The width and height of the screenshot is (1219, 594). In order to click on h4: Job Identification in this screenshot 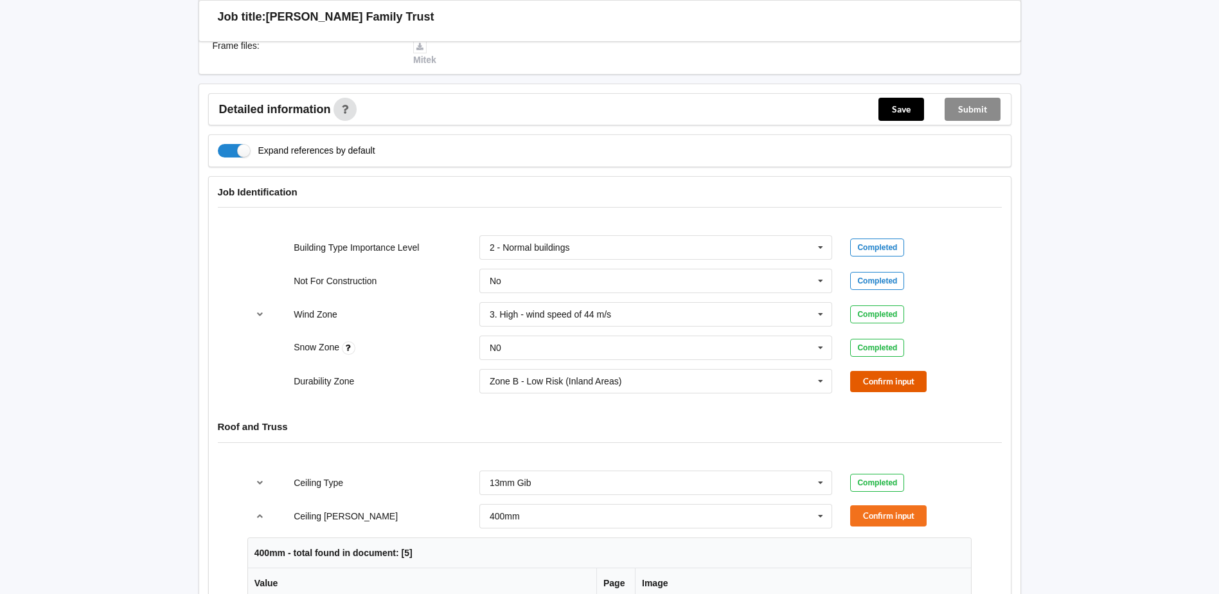, I will do `click(610, 192)`.